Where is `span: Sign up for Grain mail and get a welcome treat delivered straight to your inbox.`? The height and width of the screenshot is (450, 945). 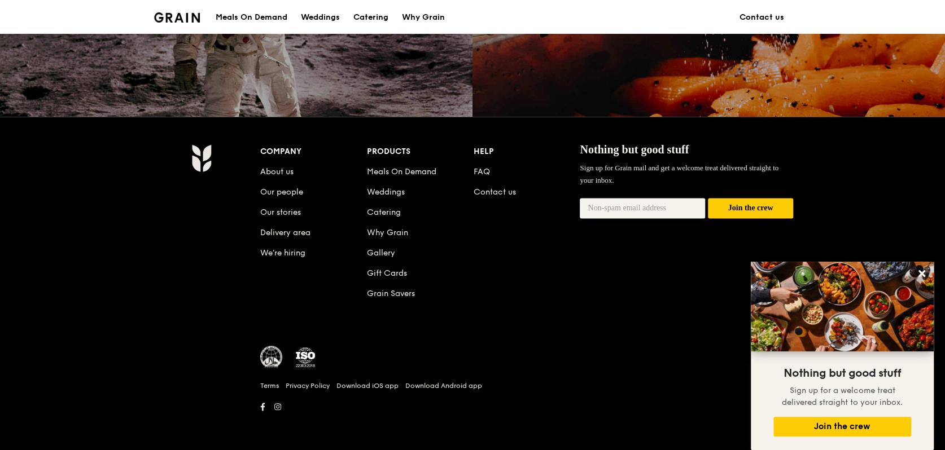
span: Sign up for Grain mail and get a welcome treat delivered straight to your inbox. is located at coordinates (679, 174).